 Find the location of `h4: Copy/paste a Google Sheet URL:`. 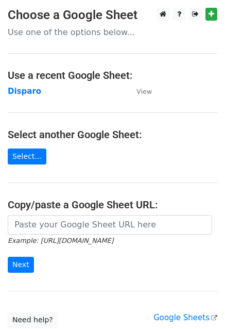

h4: Copy/paste a Google Sheet URL: is located at coordinates (112, 205).